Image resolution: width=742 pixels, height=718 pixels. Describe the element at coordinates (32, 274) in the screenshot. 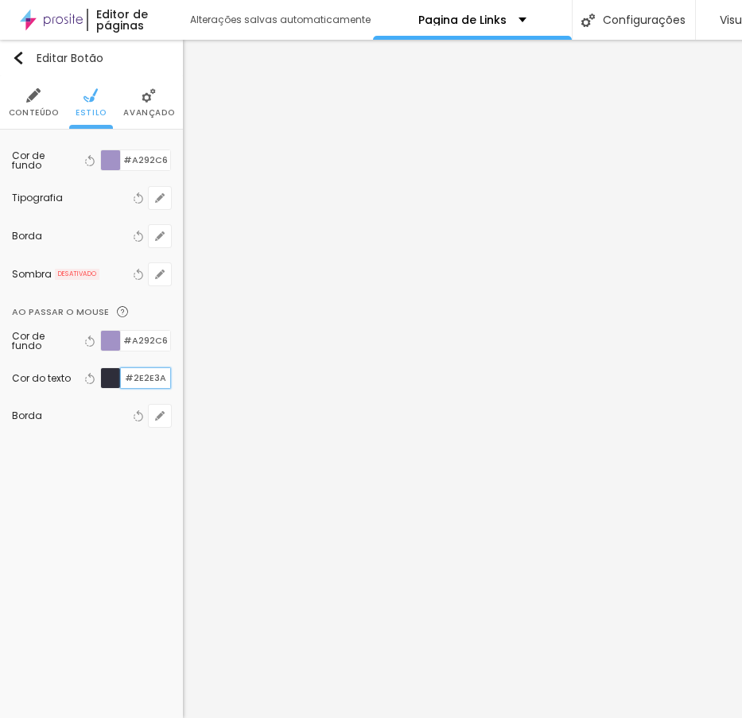

I see `div: Sombra` at that location.